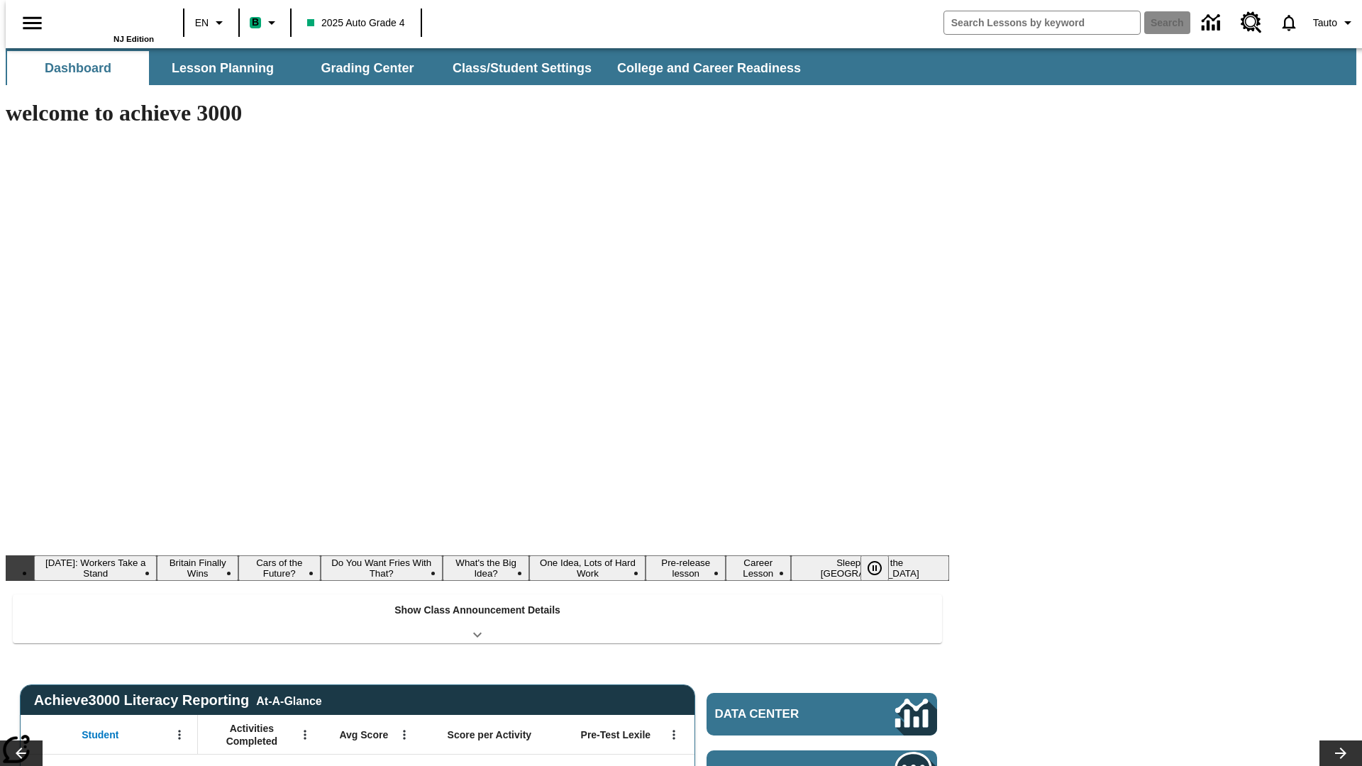 The height and width of the screenshot is (766, 1362). I want to click on button: Boost Class color is mint green. Change class color, so click(265, 23).